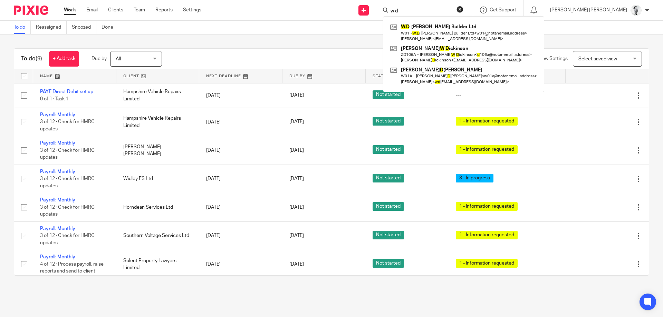 This screenshot has height=317, width=663. I want to click on p: Due by, so click(99, 59).